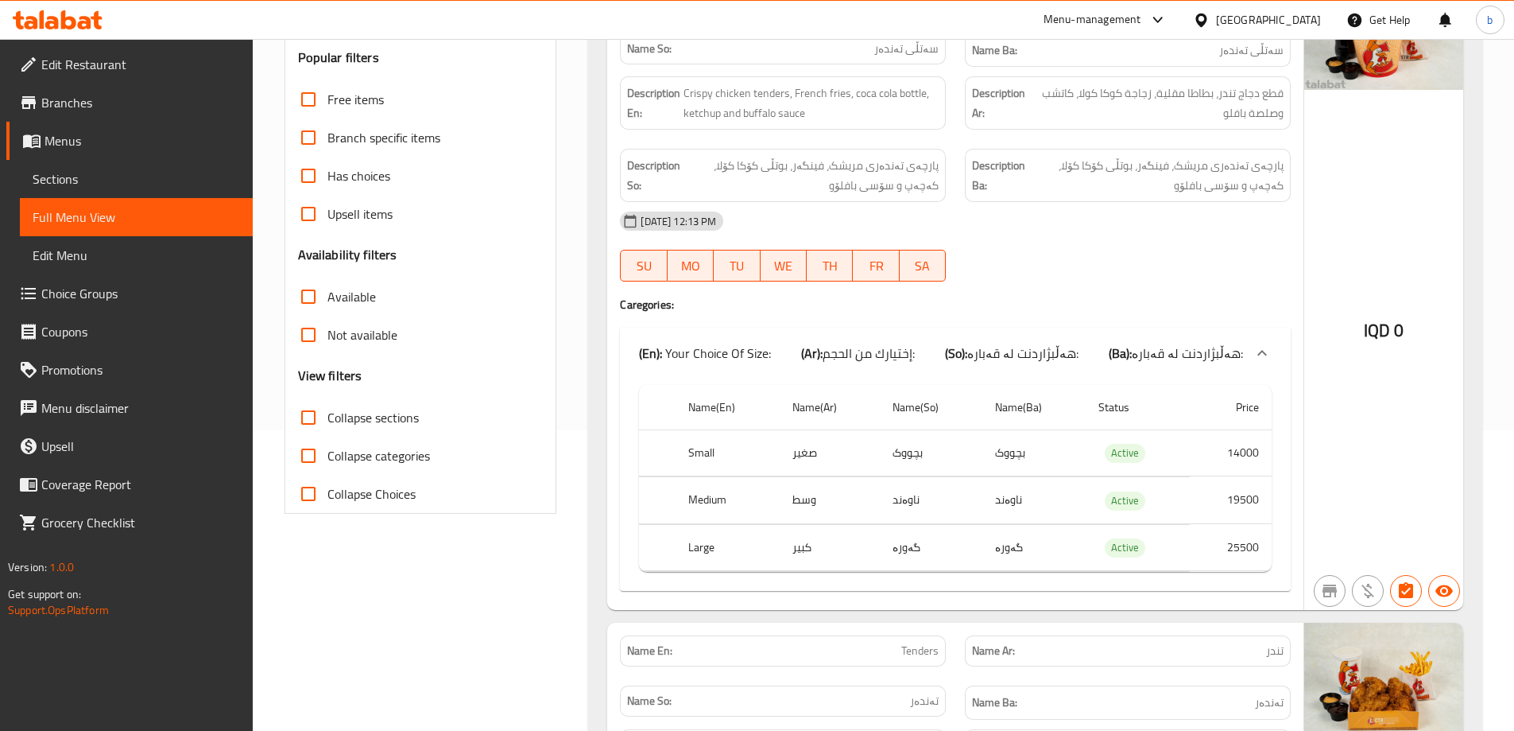 The width and height of the screenshot is (1514, 731). Describe the element at coordinates (136, 179) in the screenshot. I see `a: Sections` at that location.